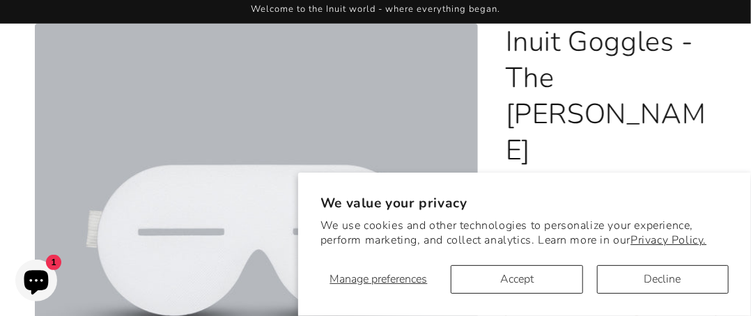 The height and width of the screenshot is (316, 751). I want to click on span: Manage preferences, so click(379, 279).